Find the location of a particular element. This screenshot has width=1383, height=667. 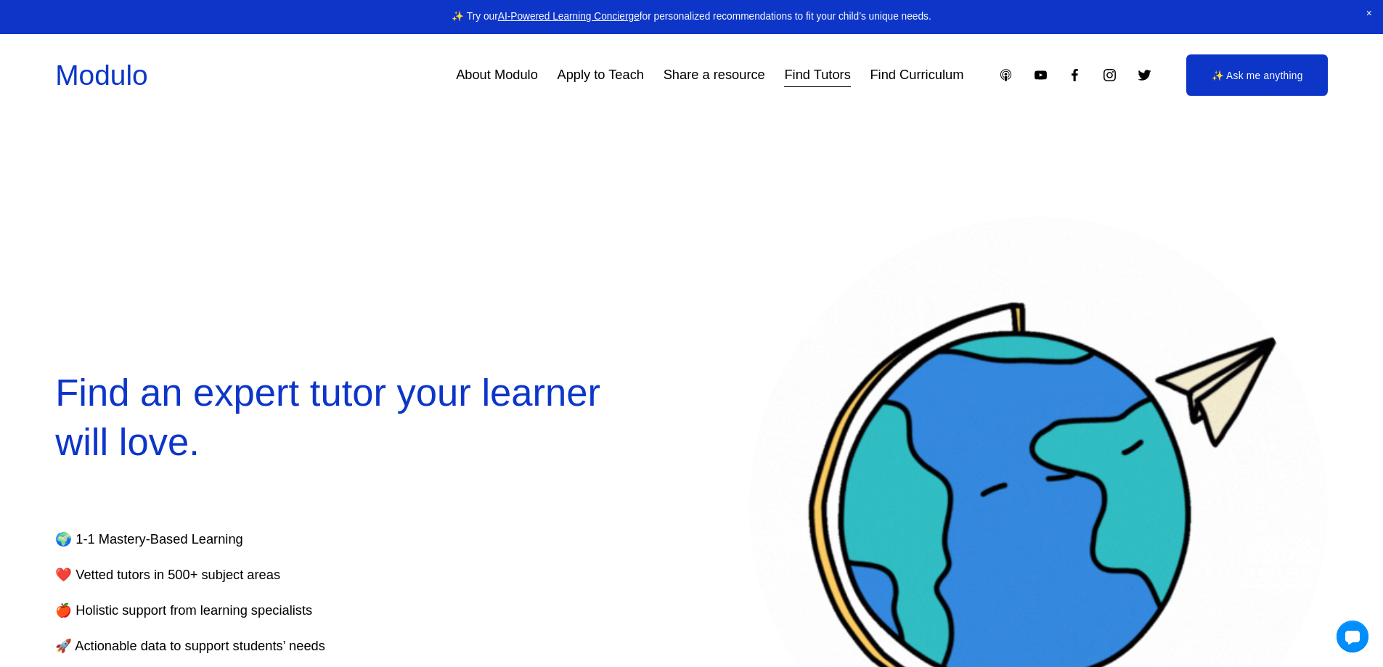

a: About Modulo is located at coordinates (497, 75).